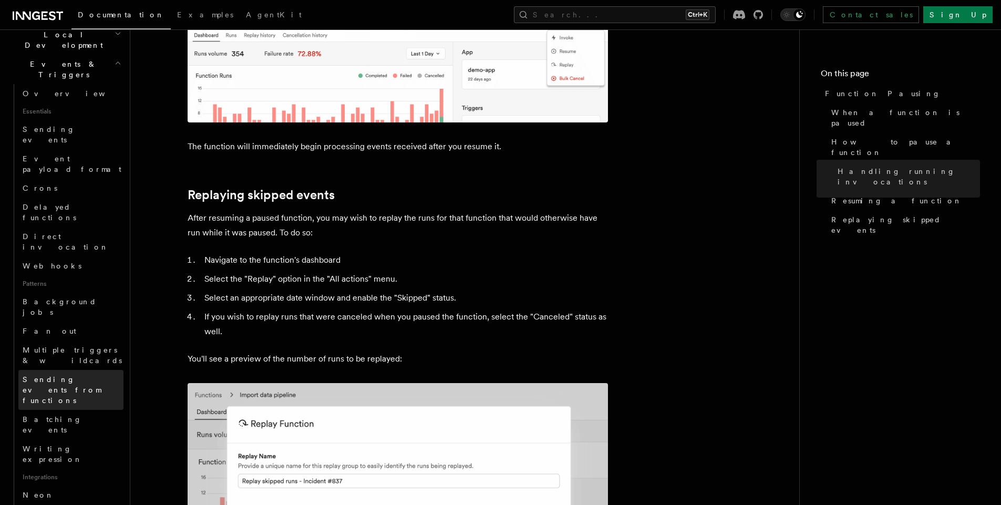 The height and width of the screenshot is (505, 1001). Describe the element at coordinates (66, 242) in the screenshot. I see `span: Direct invocation` at that location.